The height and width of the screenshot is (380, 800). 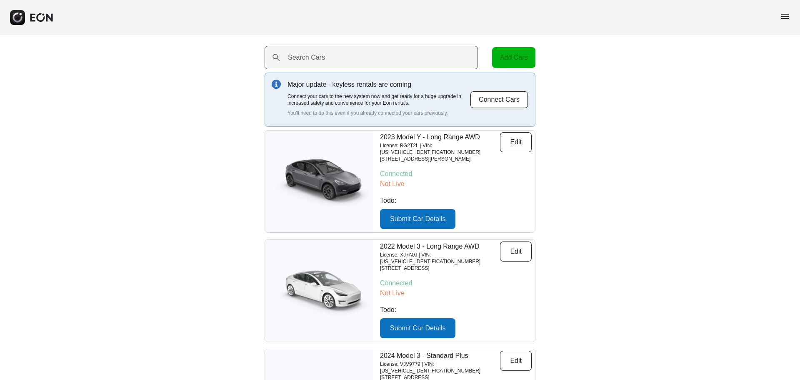 What do you see at coordinates (379, 113) in the screenshot?
I see `p: You'll need to do this even if you already connected your cars previously.` at bounding box center [379, 113].